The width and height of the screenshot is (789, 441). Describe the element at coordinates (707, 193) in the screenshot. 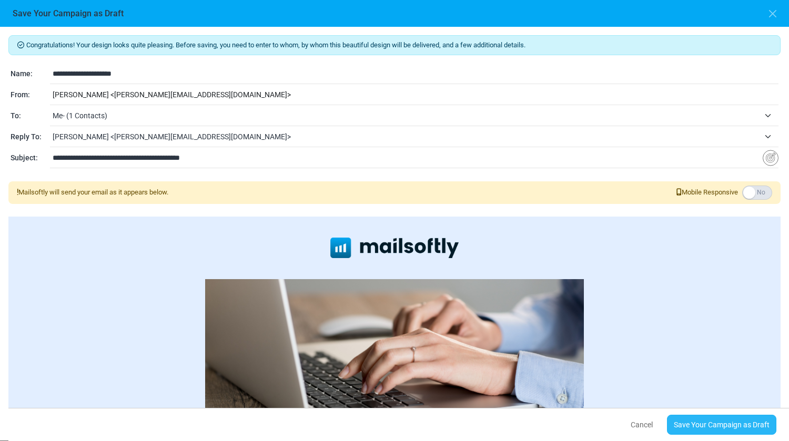

I see `span: Mobile Responsive` at that location.